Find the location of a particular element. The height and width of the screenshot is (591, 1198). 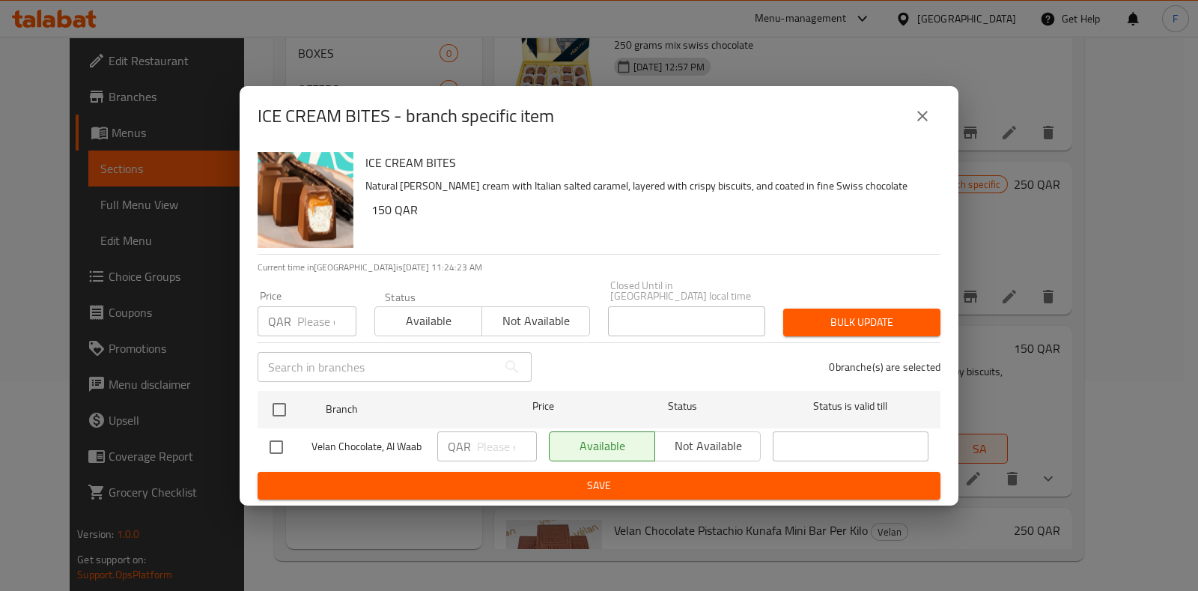

h2: ICE CREAM BITES - branch specific item is located at coordinates (406, 116).